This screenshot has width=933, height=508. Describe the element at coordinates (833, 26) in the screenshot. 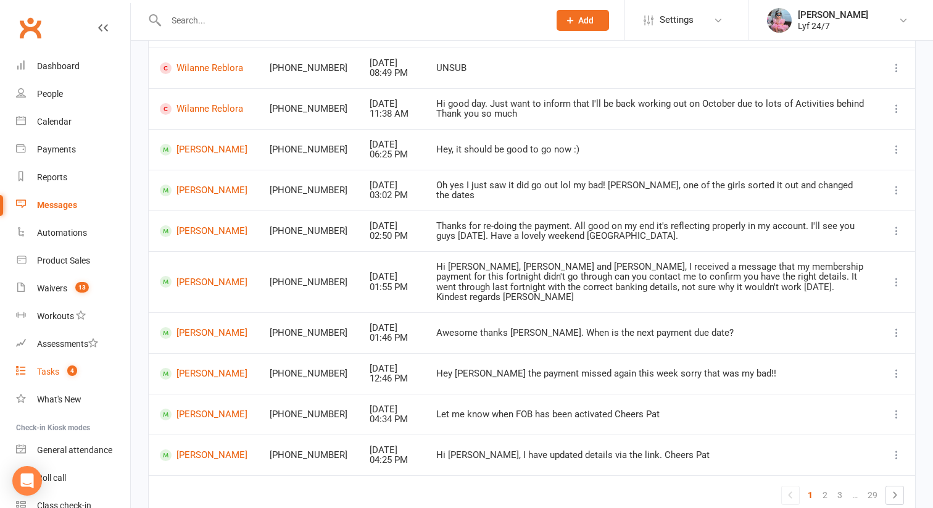

I see `div: Lyf 24/7` at that location.